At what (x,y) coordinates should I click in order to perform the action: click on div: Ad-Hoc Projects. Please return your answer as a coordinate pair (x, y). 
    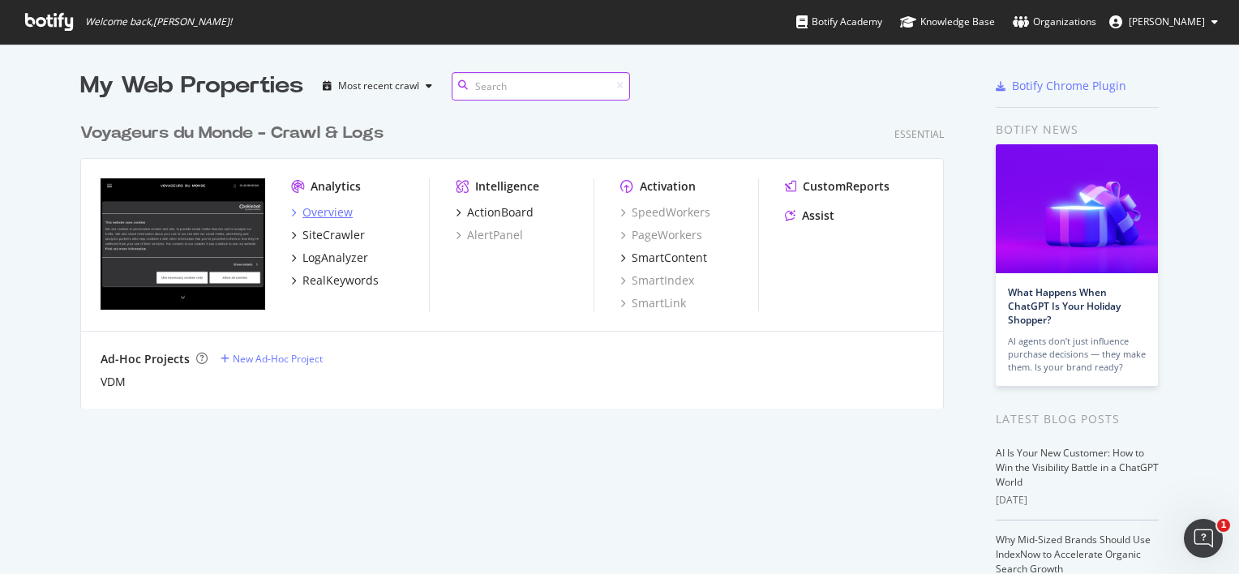
    Looking at the image, I should click on (145, 359).